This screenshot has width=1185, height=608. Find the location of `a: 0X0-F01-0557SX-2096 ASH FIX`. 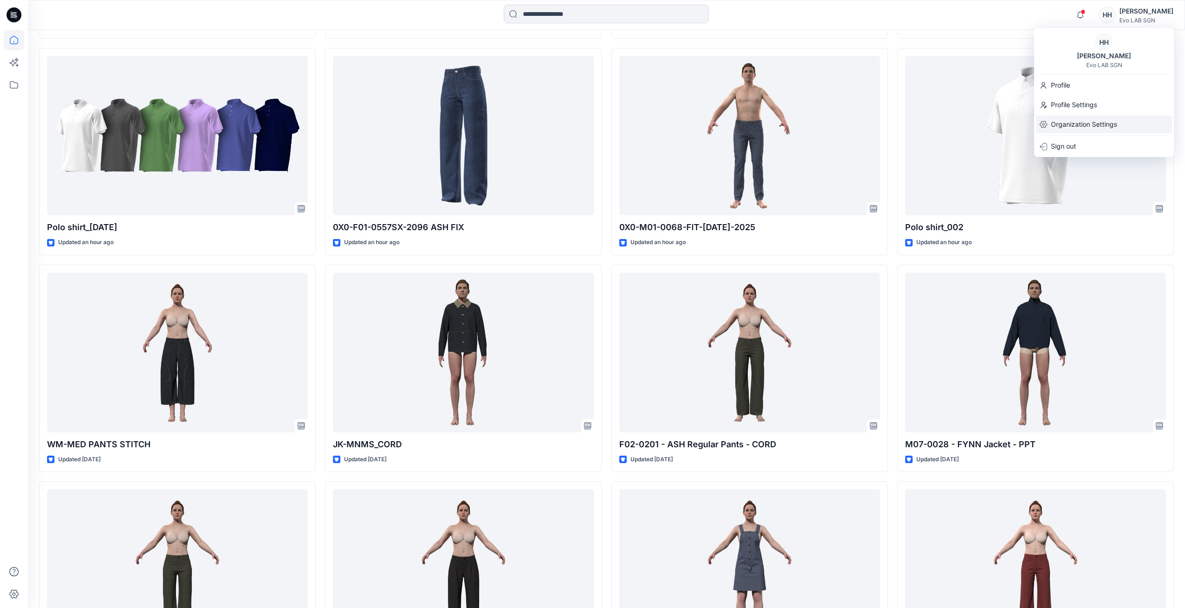

a: 0X0-F01-0557SX-2096 ASH FIX is located at coordinates (463, 135).